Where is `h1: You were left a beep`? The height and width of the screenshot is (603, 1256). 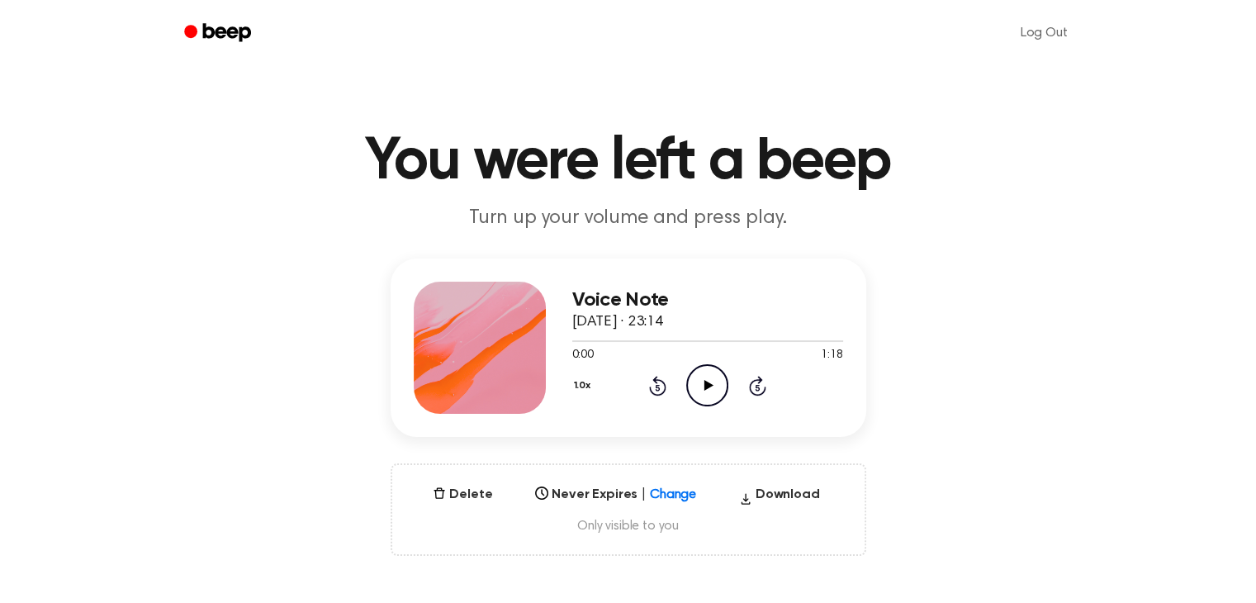
h1: You were left a beep is located at coordinates (629, 162).